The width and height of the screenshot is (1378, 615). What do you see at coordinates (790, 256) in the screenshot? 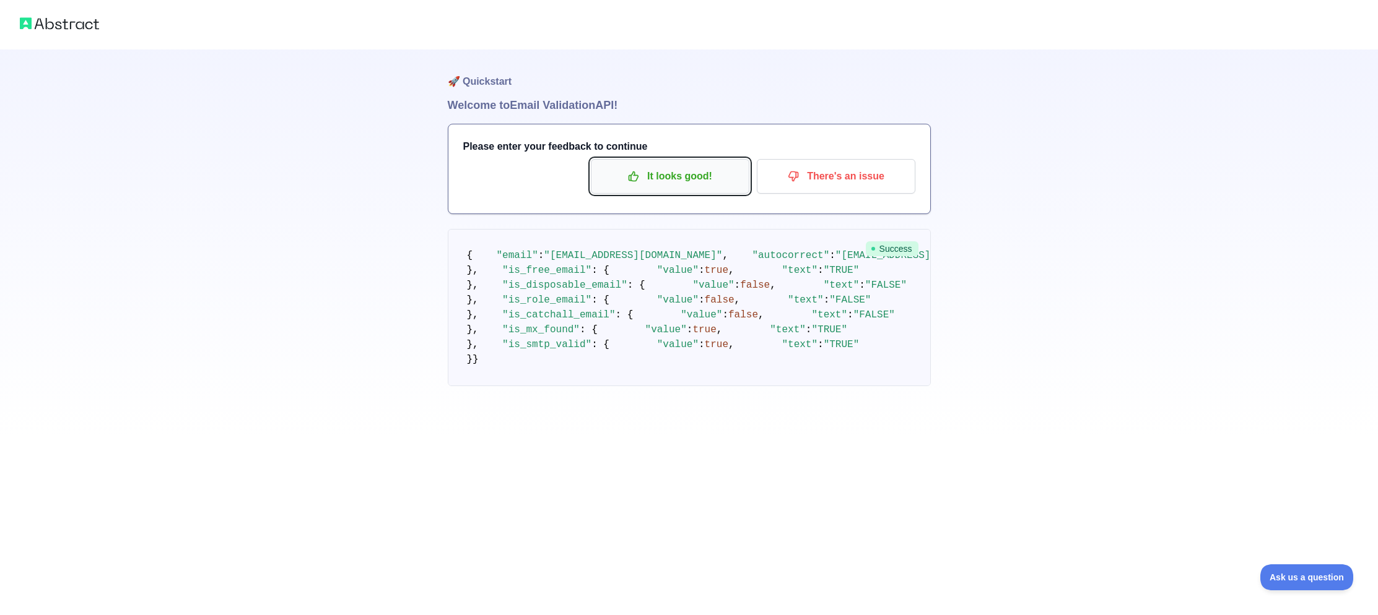
I see `span: "autocorrect"` at bounding box center [790, 256].